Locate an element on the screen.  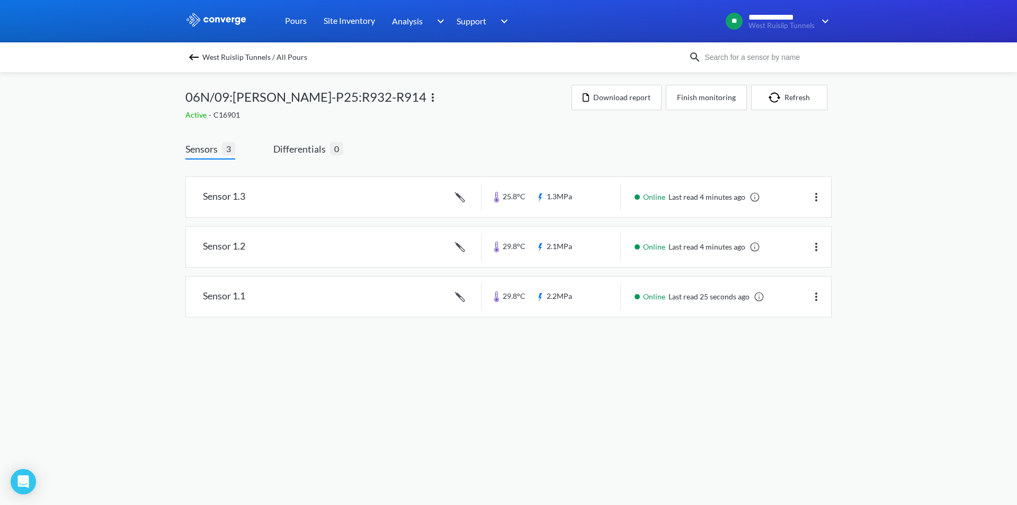
span: Differentials is located at coordinates (301, 149).